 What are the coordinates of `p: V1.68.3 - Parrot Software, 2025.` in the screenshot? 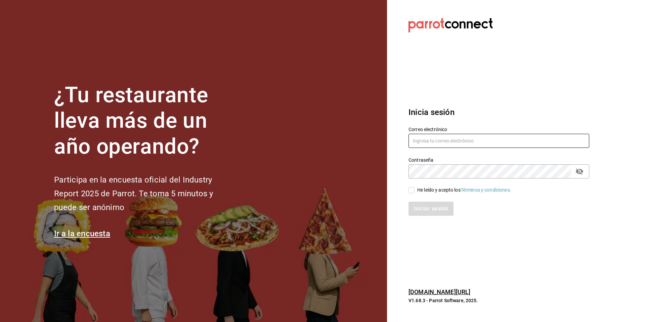 It's located at (499, 301).